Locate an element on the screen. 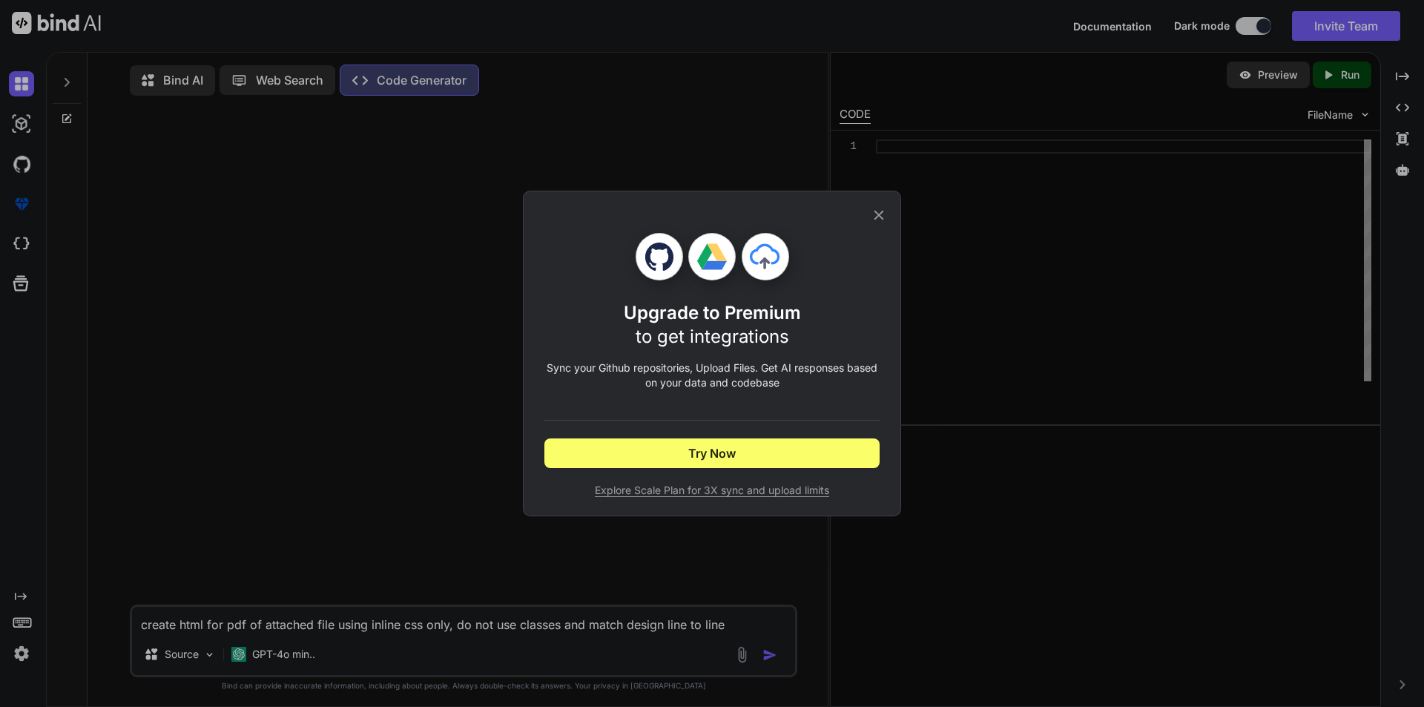  h1: Upgrade to Premium is located at coordinates (712, 325).